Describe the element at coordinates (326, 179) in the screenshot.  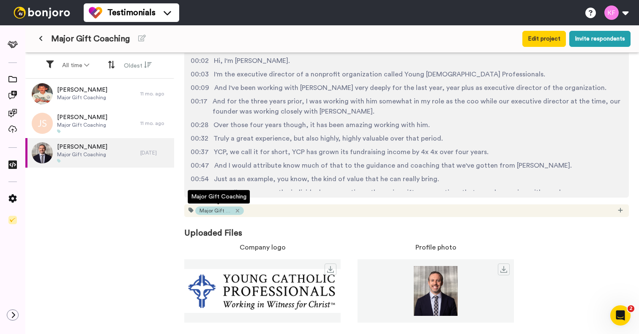
I see `span: Just as an example, you know, the kind of value that he can really bring.` at that location.